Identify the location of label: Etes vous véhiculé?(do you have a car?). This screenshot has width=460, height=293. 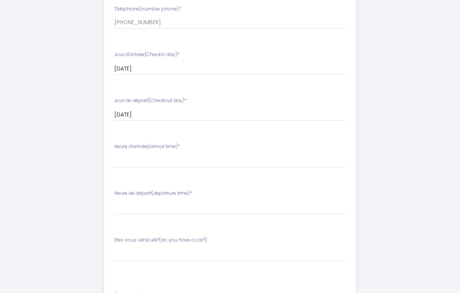
(160, 240).